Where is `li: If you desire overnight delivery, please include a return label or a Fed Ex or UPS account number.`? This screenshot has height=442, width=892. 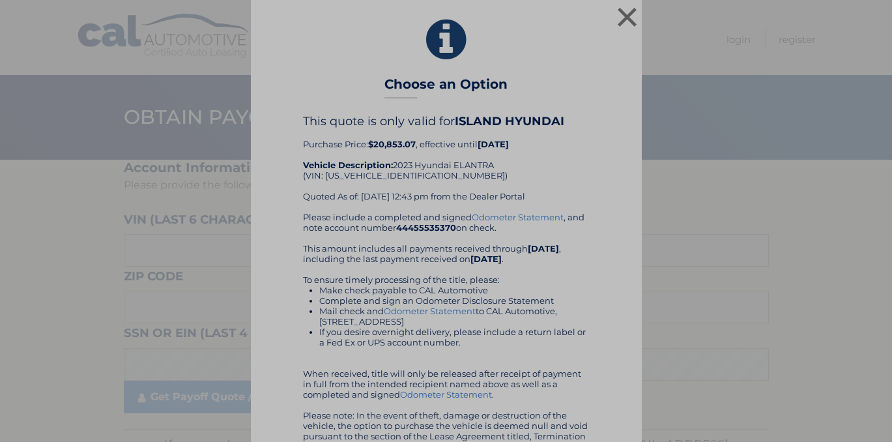
li: If you desire overnight delivery, please include a return label or a Fed Ex or UPS account number. is located at coordinates (454, 337).